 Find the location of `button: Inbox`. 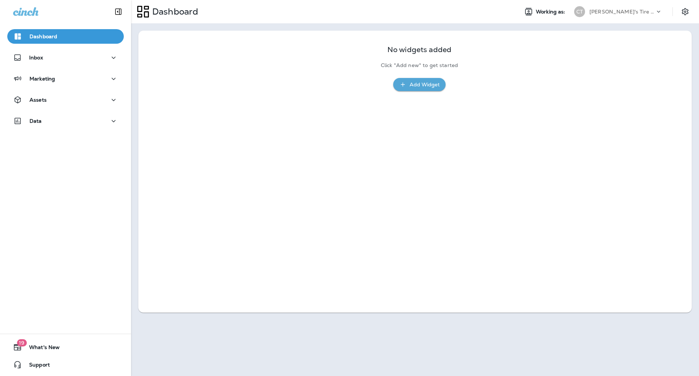

button: Inbox is located at coordinates (66, 58).